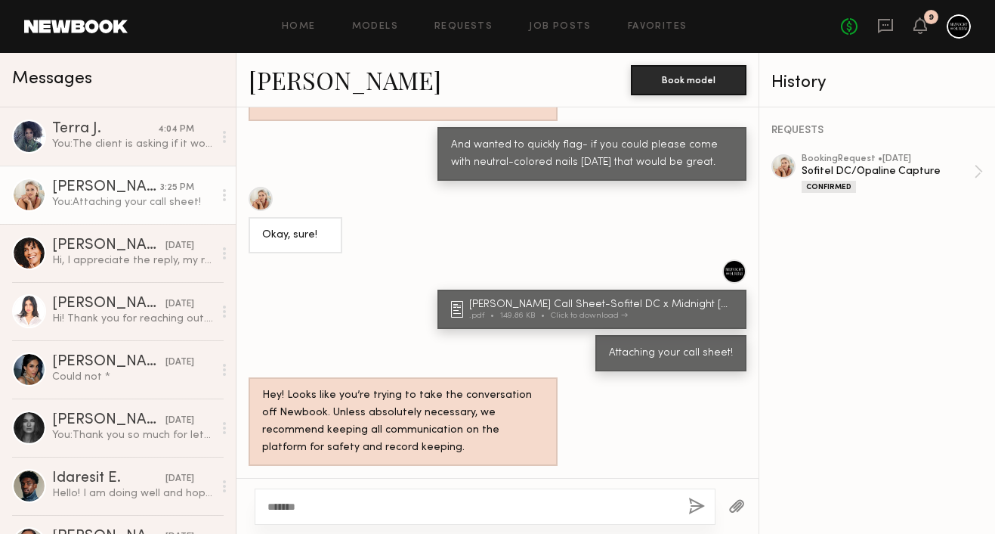 The height and width of the screenshot is (534, 995). What do you see at coordinates (689, 79) in the screenshot?
I see `a: Book model` at bounding box center [689, 79].